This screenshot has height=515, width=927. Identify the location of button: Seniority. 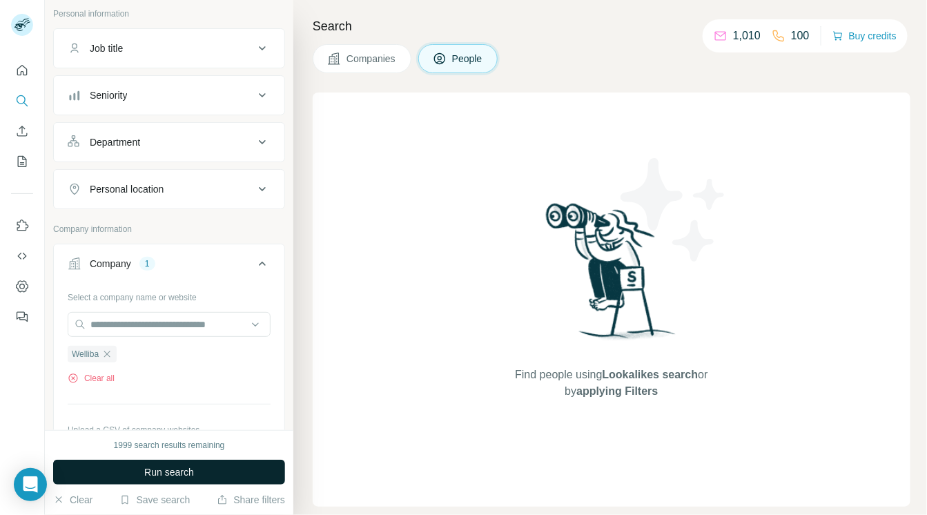
(169, 95).